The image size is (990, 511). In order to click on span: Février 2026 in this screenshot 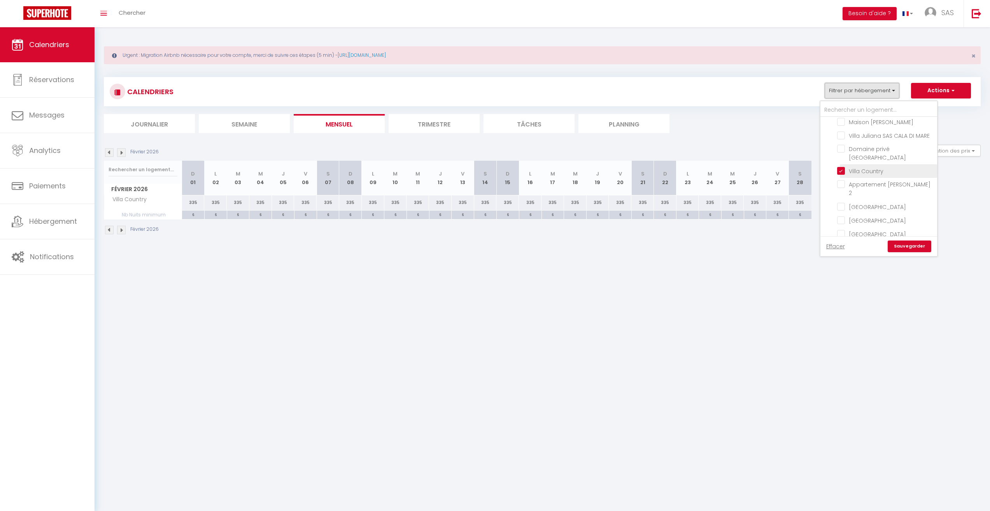, I will do `click(143, 189)`.